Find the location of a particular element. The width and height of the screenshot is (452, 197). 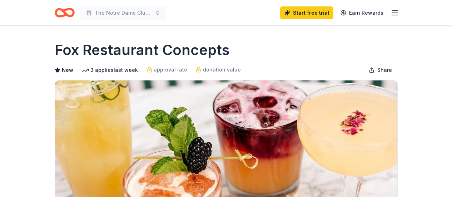

a: Start free trial is located at coordinates (306, 13).